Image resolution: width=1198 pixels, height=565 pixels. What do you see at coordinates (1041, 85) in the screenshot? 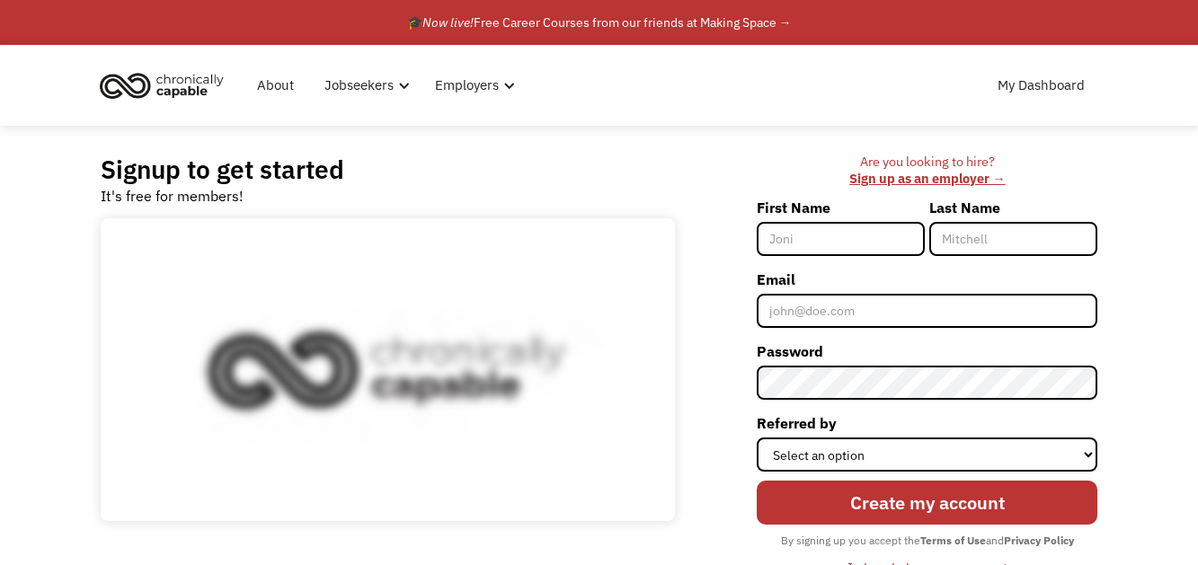
I see `a: My Dashboard` at bounding box center [1041, 85].